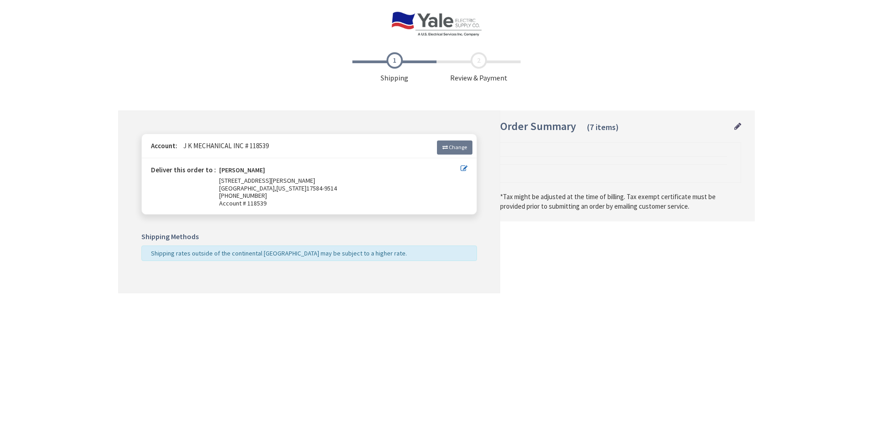 The height and width of the screenshot is (426, 873). Describe the element at coordinates (455, 147) in the screenshot. I see `a: Change` at that location.